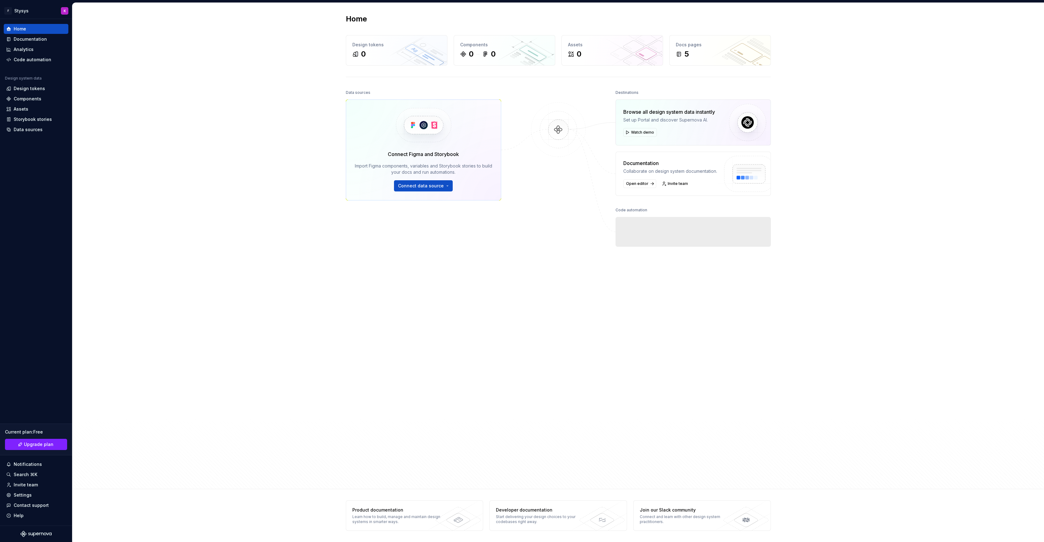 The width and height of the screenshot is (1044, 542). Describe the element at coordinates (423, 186) in the screenshot. I see `div: Connect data source` at that location.